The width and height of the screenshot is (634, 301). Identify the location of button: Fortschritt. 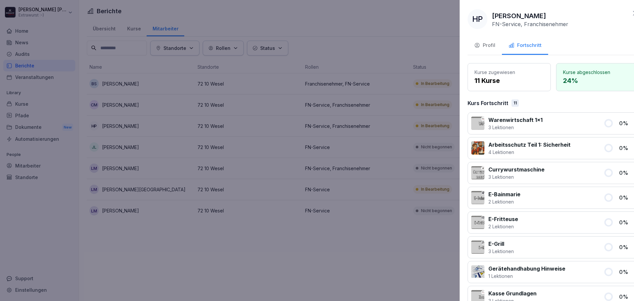
(525, 46).